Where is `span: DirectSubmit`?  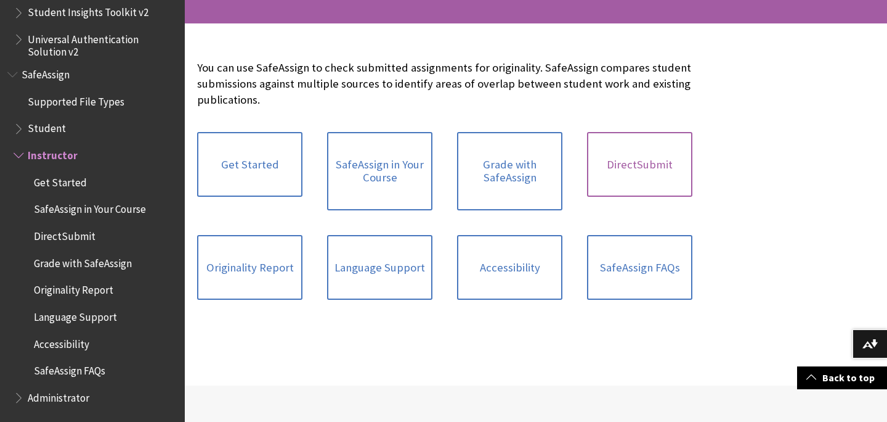 span: DirectSubmit is located at coordinates (65, 234).